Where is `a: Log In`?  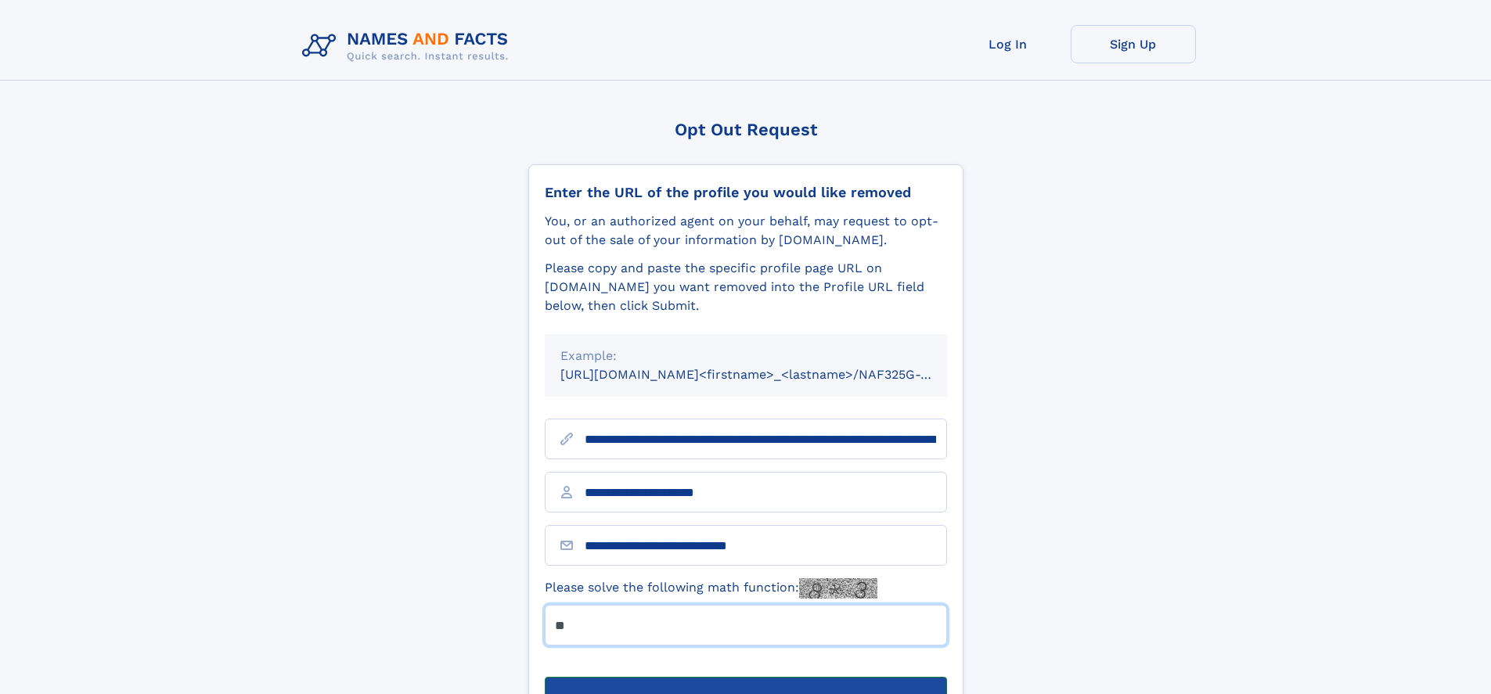 a: Log In is located at coordinates (1008, 44).